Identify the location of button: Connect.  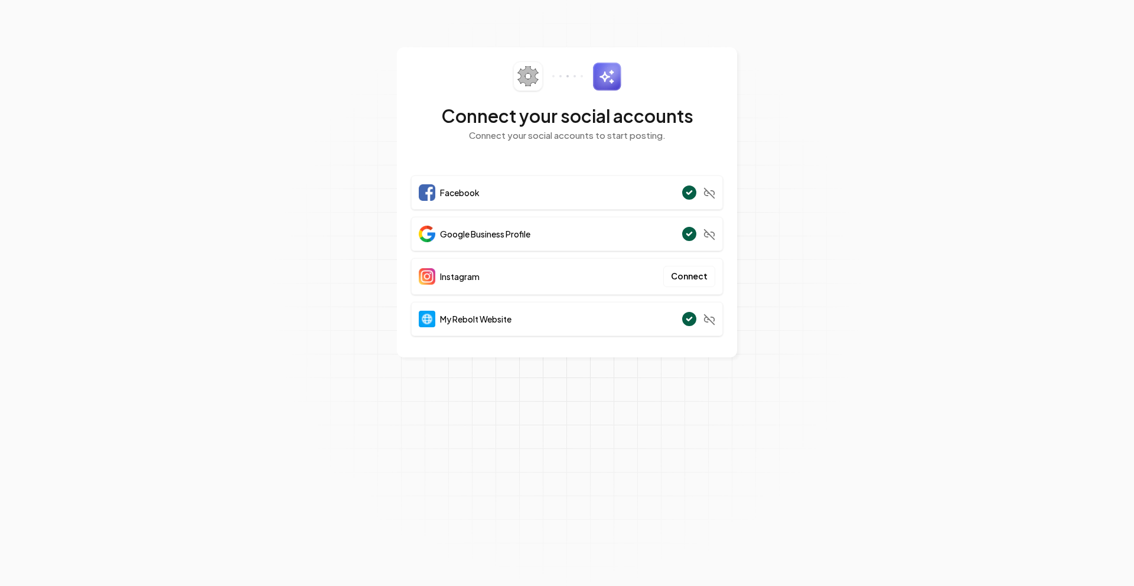
(689, 276).